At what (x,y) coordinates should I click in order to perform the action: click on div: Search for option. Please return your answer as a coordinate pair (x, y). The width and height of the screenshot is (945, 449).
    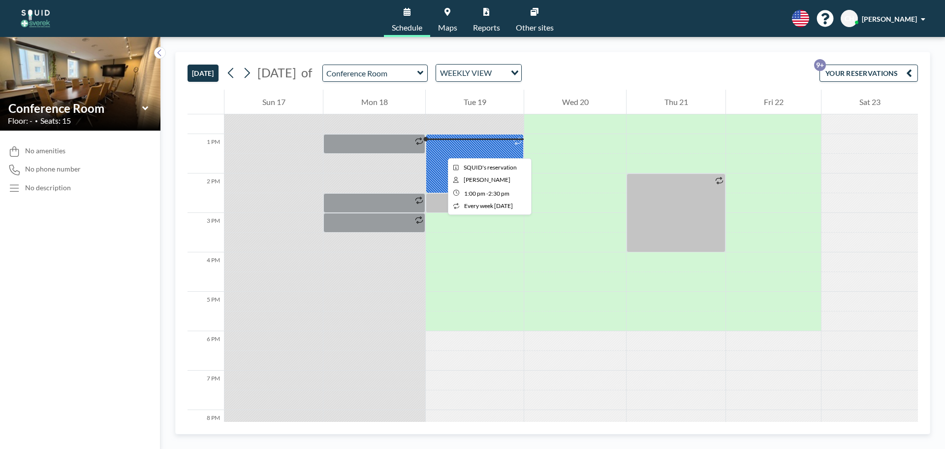
    Looking at the image, I should click on (479, 73).